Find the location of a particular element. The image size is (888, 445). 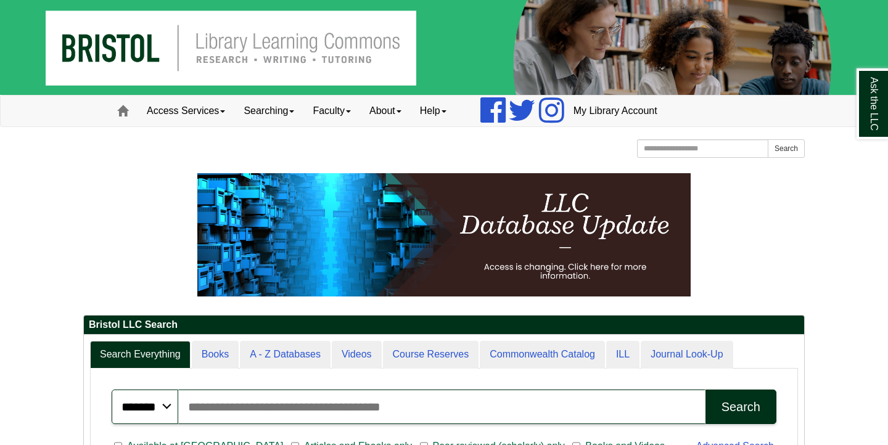

a: A - Z Databases is located at coordinates (285, 355).